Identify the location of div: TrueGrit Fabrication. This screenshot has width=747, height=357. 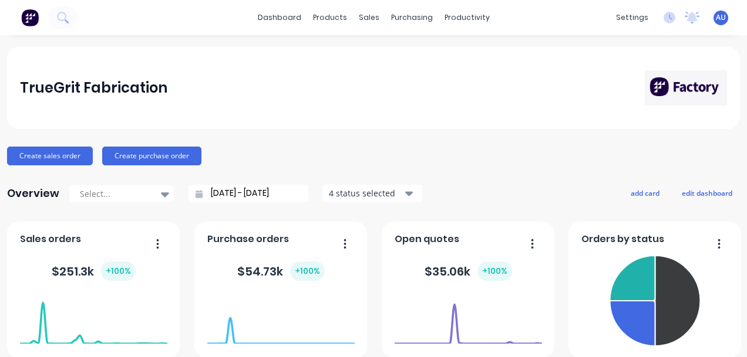
(93, 88).